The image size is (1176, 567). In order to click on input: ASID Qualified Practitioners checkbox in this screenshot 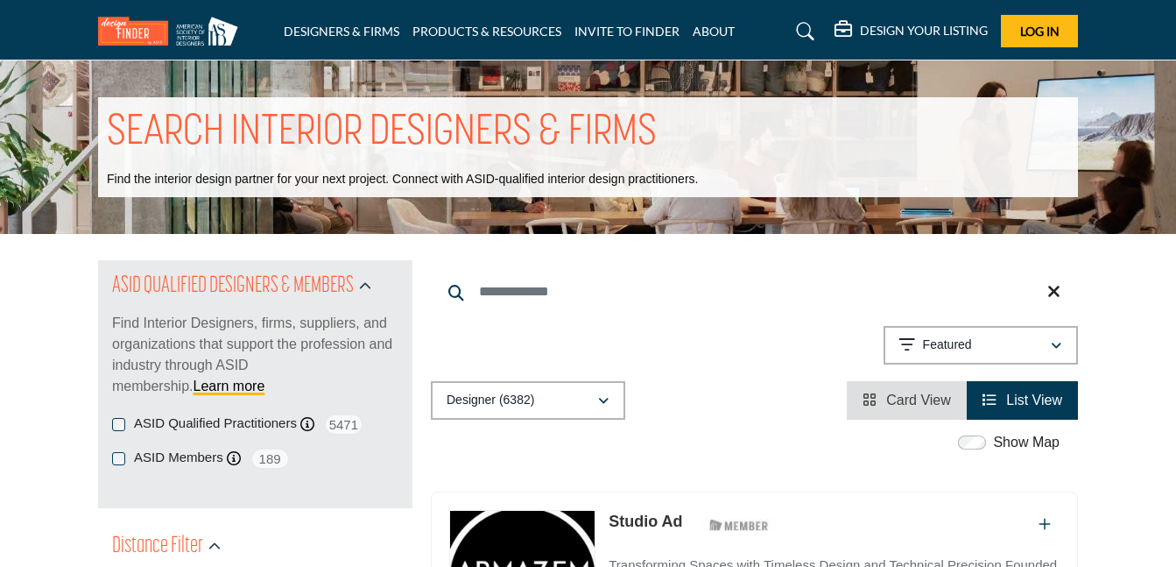, I will do `click(118, 424)`.